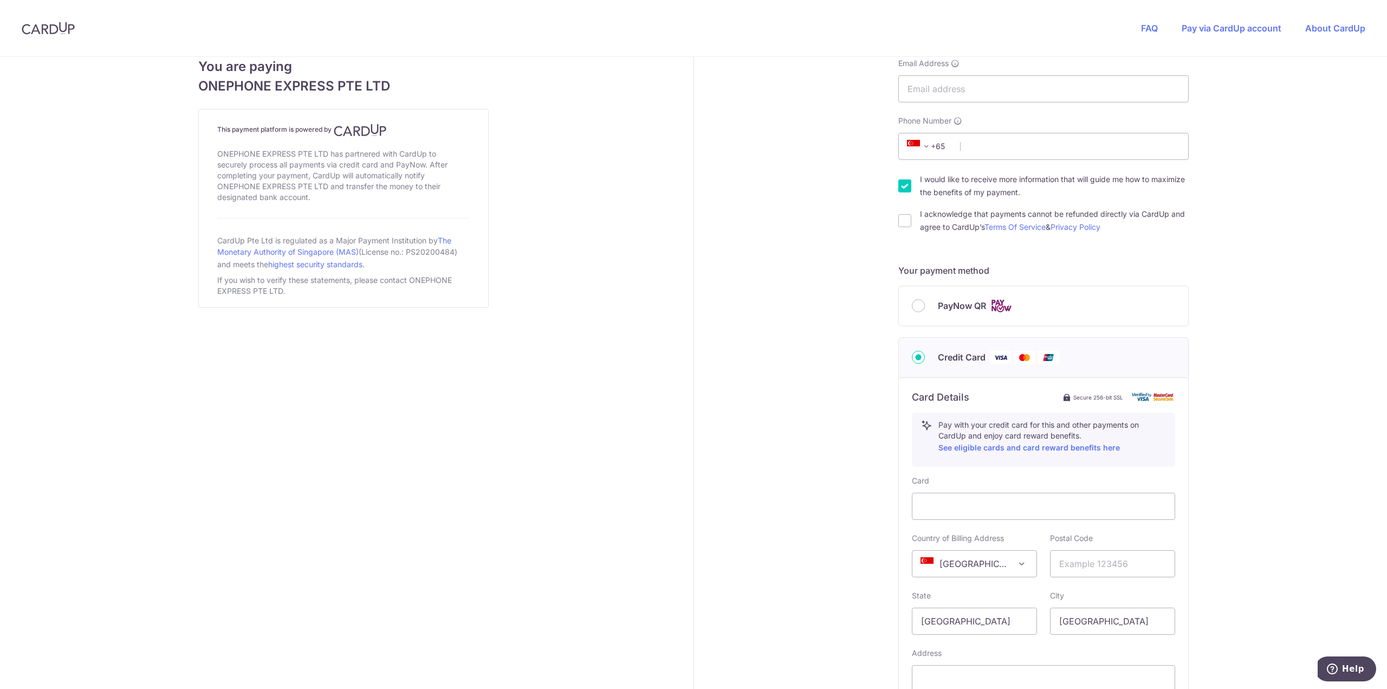 The width and height of the screenshot is (1387, 689). What do you see at coordinates (344, 286) in the screenshot?
I see `div: If you wish to verify these statements, please contact ONEPHONE EXPRESS PTE LTD.` at bounding box center [344, 286].